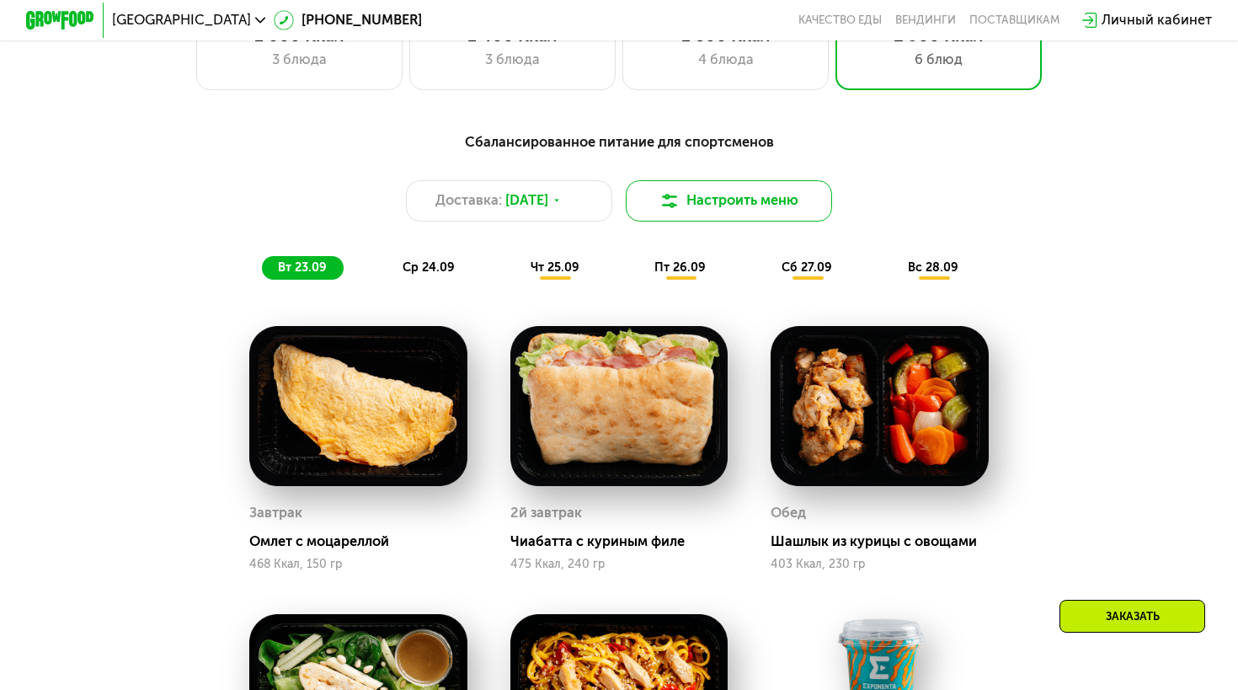 The width and height of the screenshot is (1238, 690). What do you see at coordinates (886, 541) in the screenshot?
I see `div: Шашлык из курицы с овощами` at bounding box center [886, 541].